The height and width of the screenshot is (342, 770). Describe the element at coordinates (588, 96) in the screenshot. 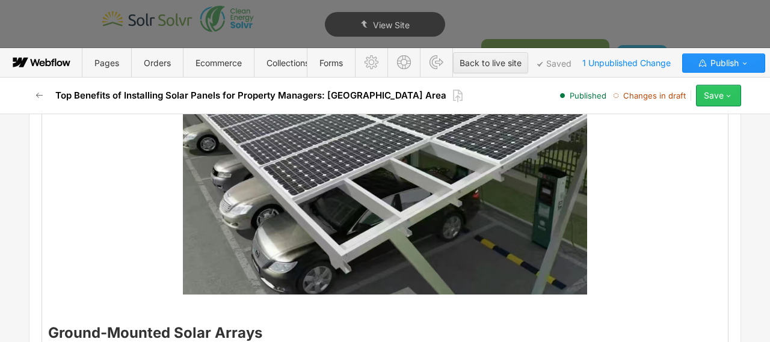

I see `span: Published` at that location.